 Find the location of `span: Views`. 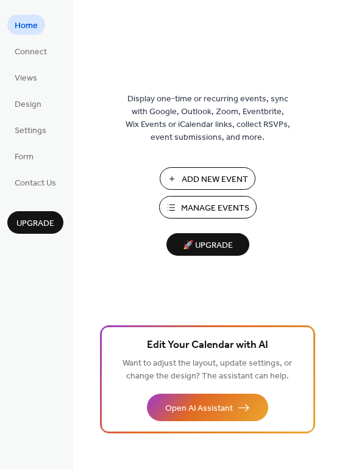

span: Views is located at coordinates (26, 78).